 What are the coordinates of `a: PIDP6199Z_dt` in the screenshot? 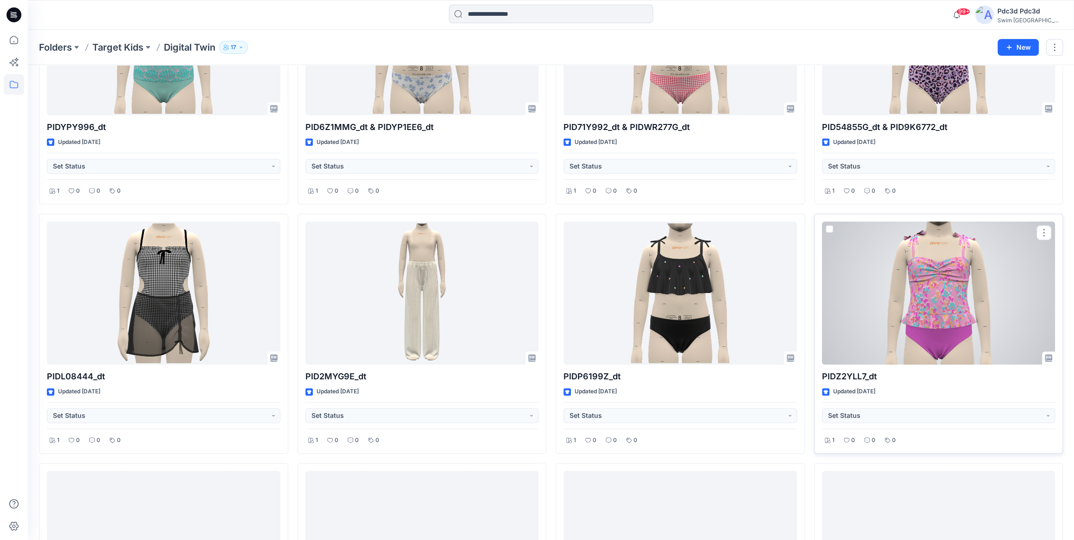 It's located at (680, 293).